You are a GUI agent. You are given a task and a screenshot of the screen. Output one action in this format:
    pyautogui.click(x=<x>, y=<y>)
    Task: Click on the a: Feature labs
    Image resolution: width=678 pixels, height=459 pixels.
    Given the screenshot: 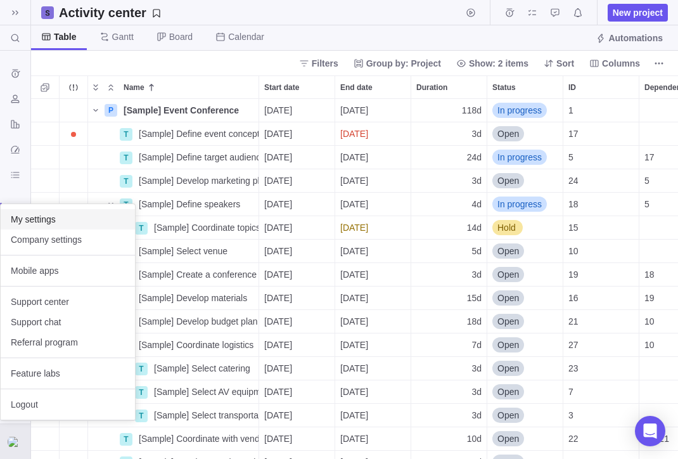 What is the action you would take?
    pyautogui.click(x=68, y=373)
    